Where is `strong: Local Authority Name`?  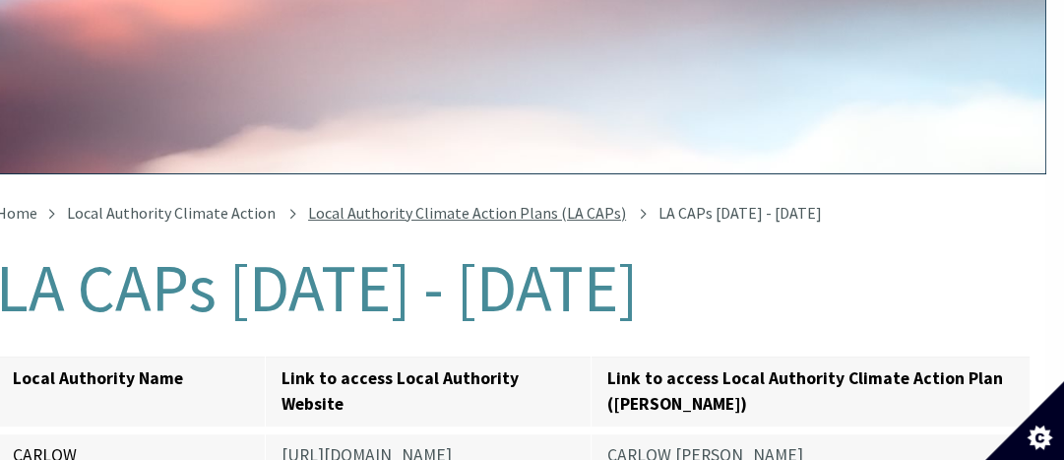
strong: Local Authority Name is located at coordinates (97, 378).